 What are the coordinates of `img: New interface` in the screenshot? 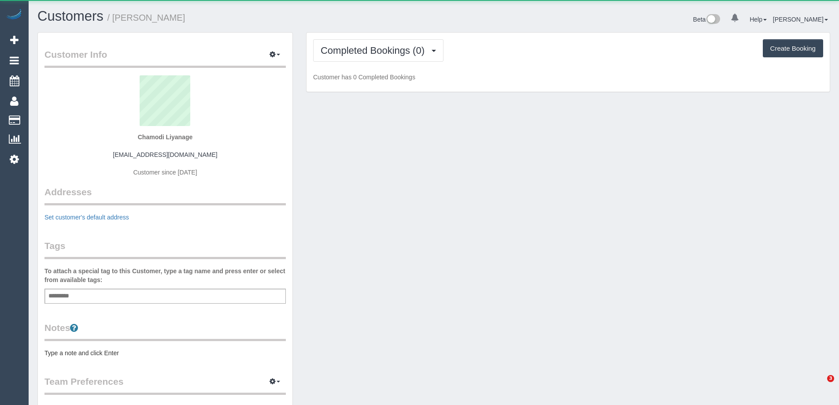 It's located at (713, 20).